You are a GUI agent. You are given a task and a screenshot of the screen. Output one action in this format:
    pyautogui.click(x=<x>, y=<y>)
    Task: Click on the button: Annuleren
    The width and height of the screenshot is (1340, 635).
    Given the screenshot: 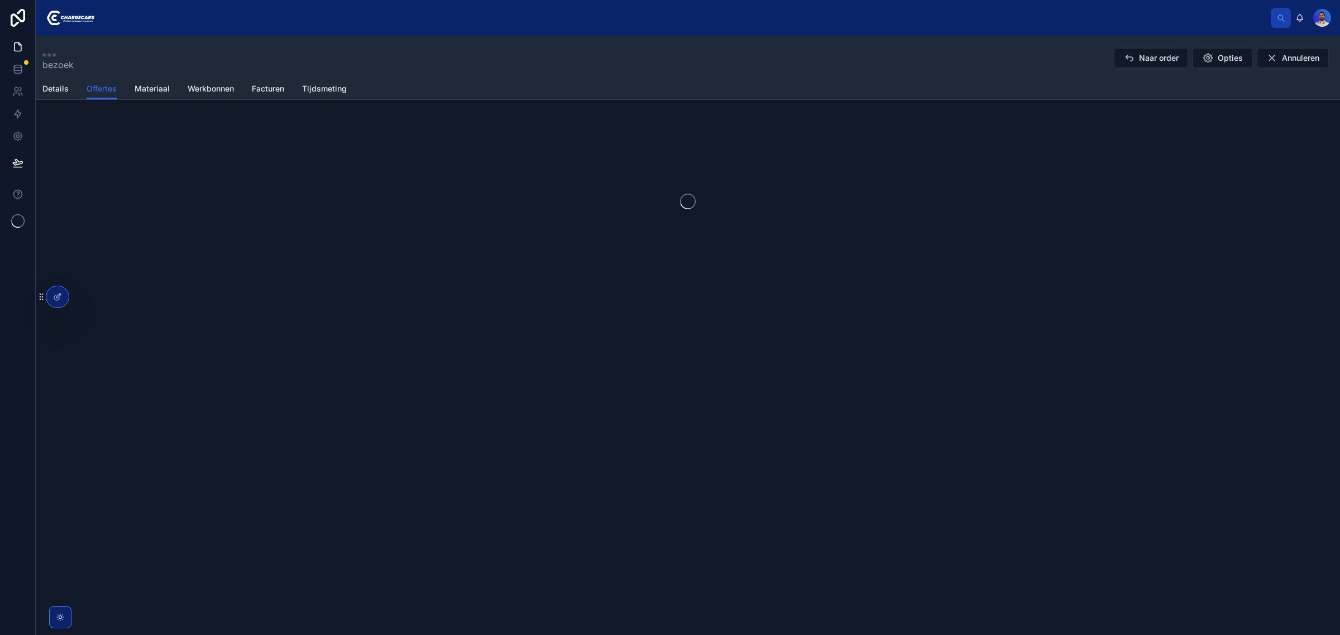 What is the action you would take?
    pyautogui.click(x=1293, y=58)
    